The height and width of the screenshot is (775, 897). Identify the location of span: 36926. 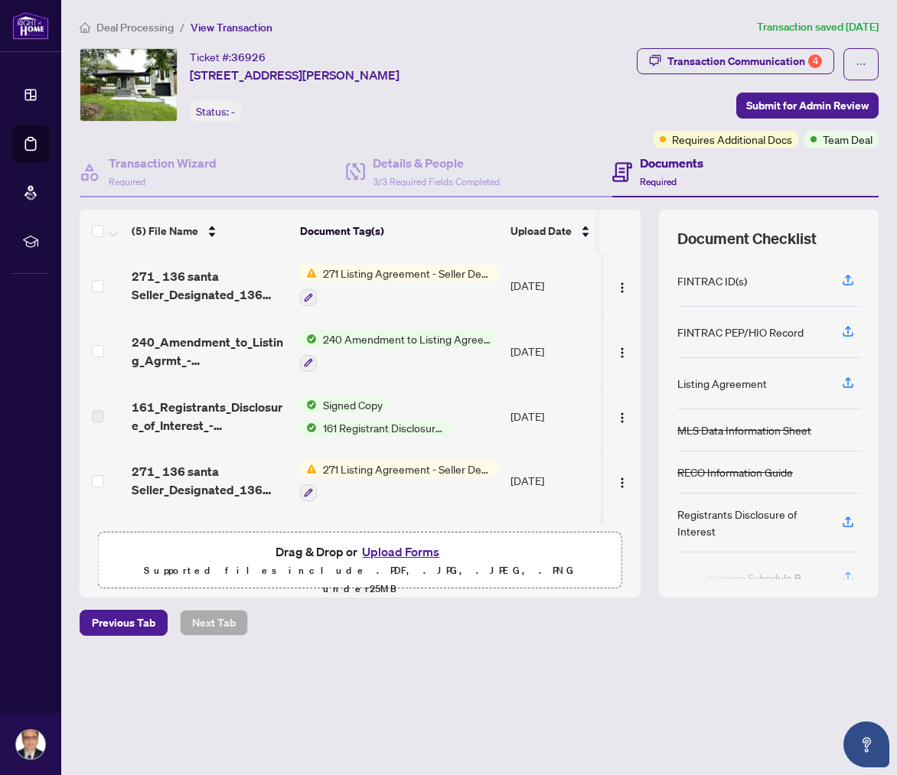
(248, 57).